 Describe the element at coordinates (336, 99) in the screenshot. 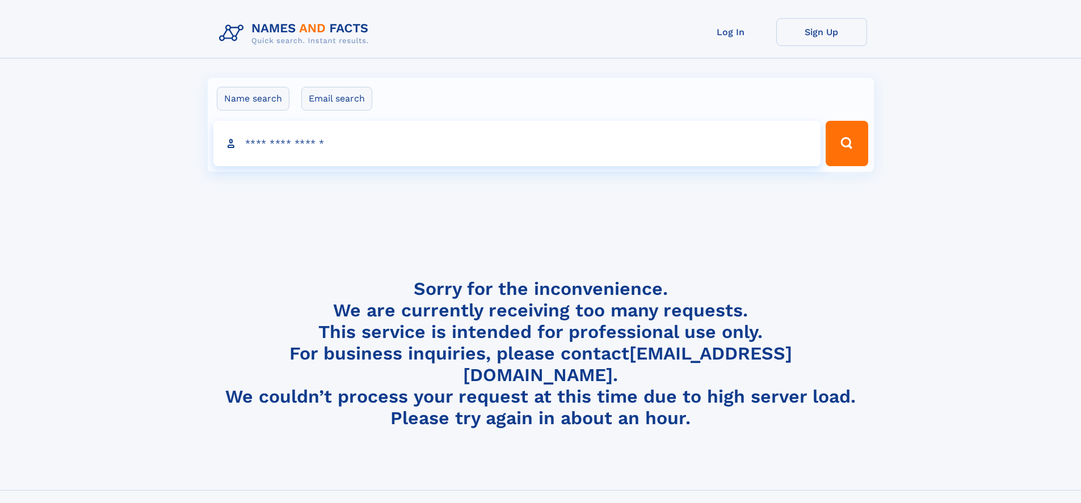

I see `label: Email search` at that location.